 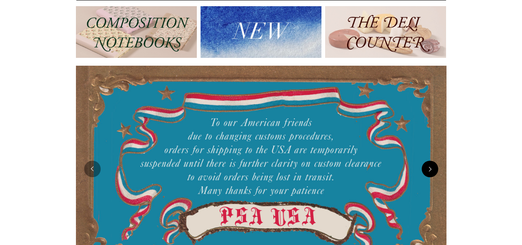 I want to click on a: The Deli Counter, so click(x=385, y=32).